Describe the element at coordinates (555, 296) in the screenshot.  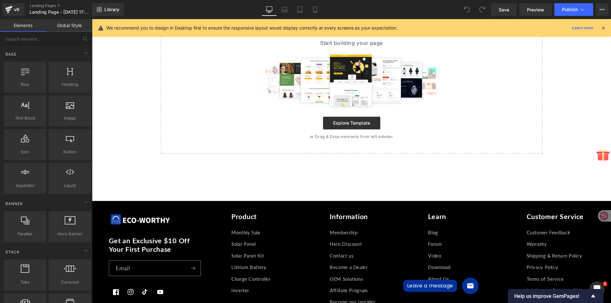
I see `button: Show survey - Help us improve GemPages!` at that location.